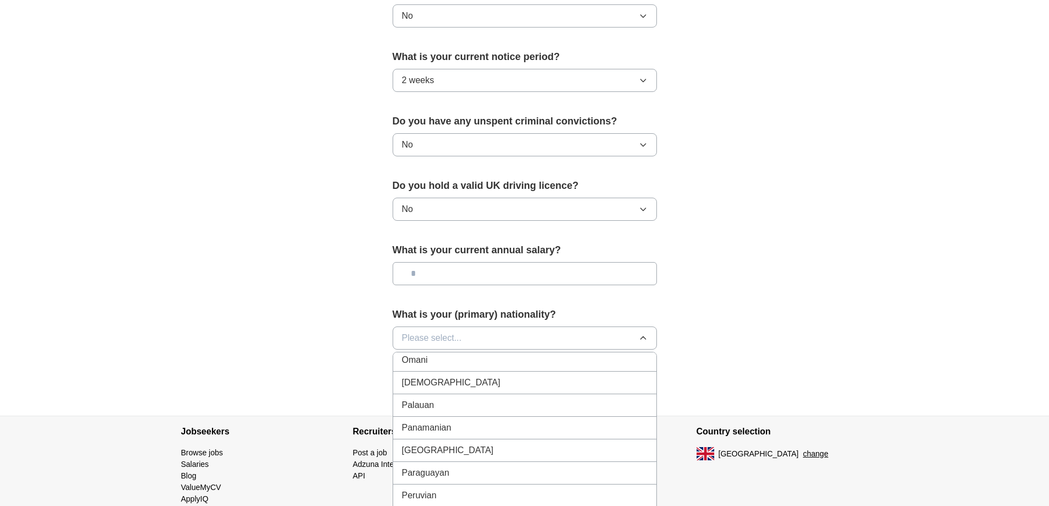 The image size is (1049, 506). What do you see at coordinates (370, 453) in the screenshot?
I see `a: Post a job` at bounding box center [370, 453].